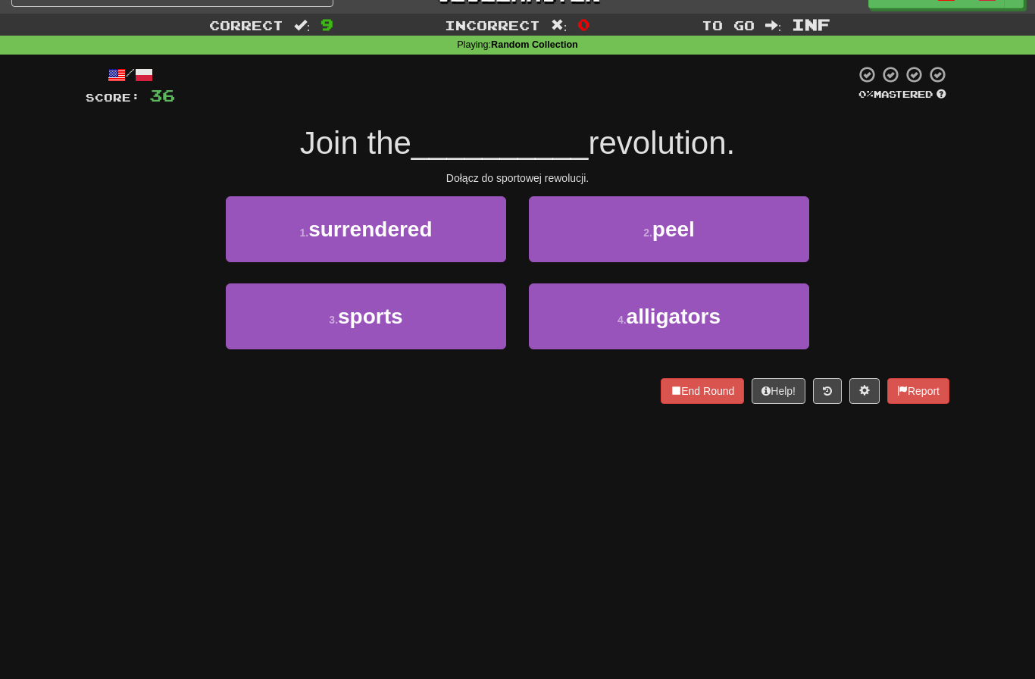 The width and height of the screenshot is (1035, 679). I want to click on small: 4 ., so click(622, 320).